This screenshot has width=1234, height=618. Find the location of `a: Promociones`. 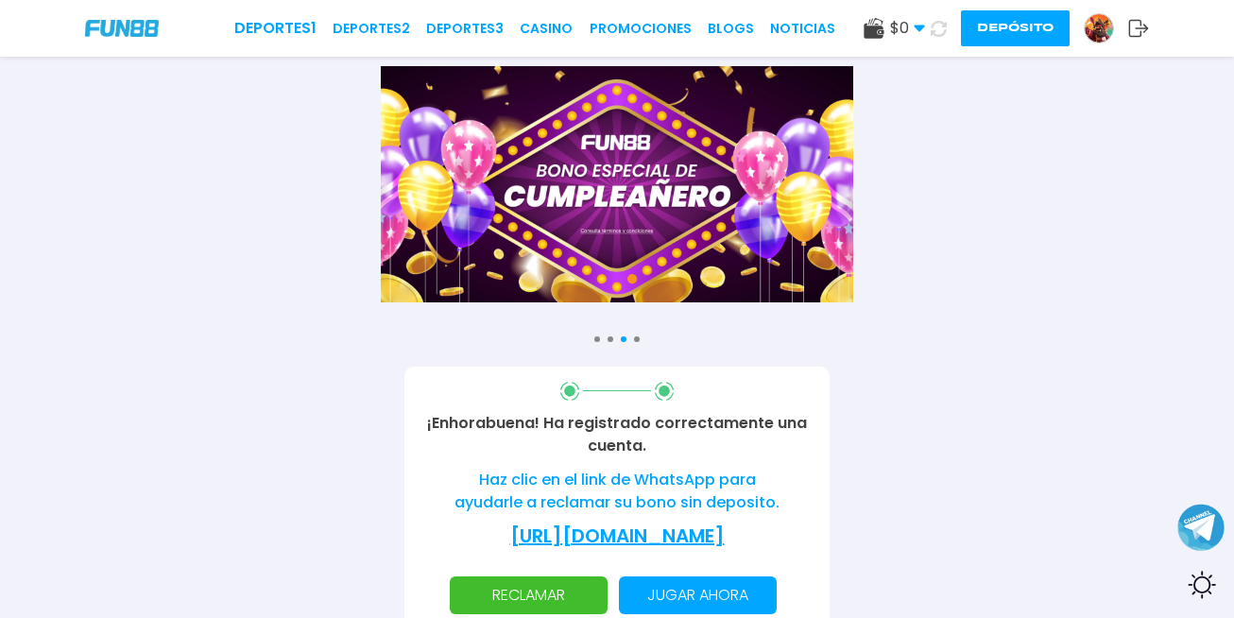

a: Promociones is located at coordinates (641, 28).